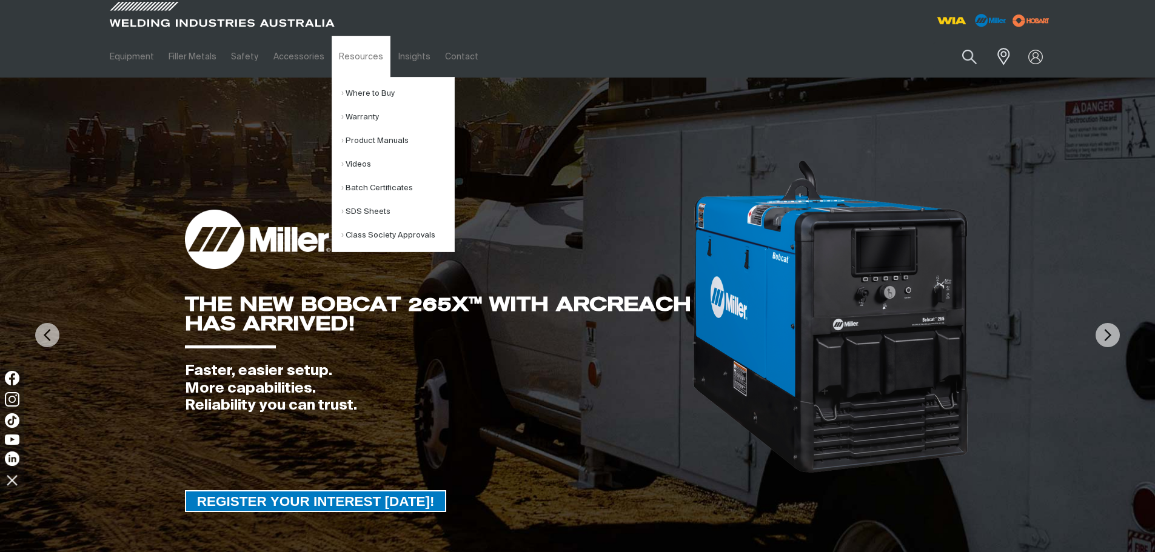 The image size is (1155, 552). Describe the element at coordinates (12, 459) in the screenshot. I see `img: LinkedIn` at that location.